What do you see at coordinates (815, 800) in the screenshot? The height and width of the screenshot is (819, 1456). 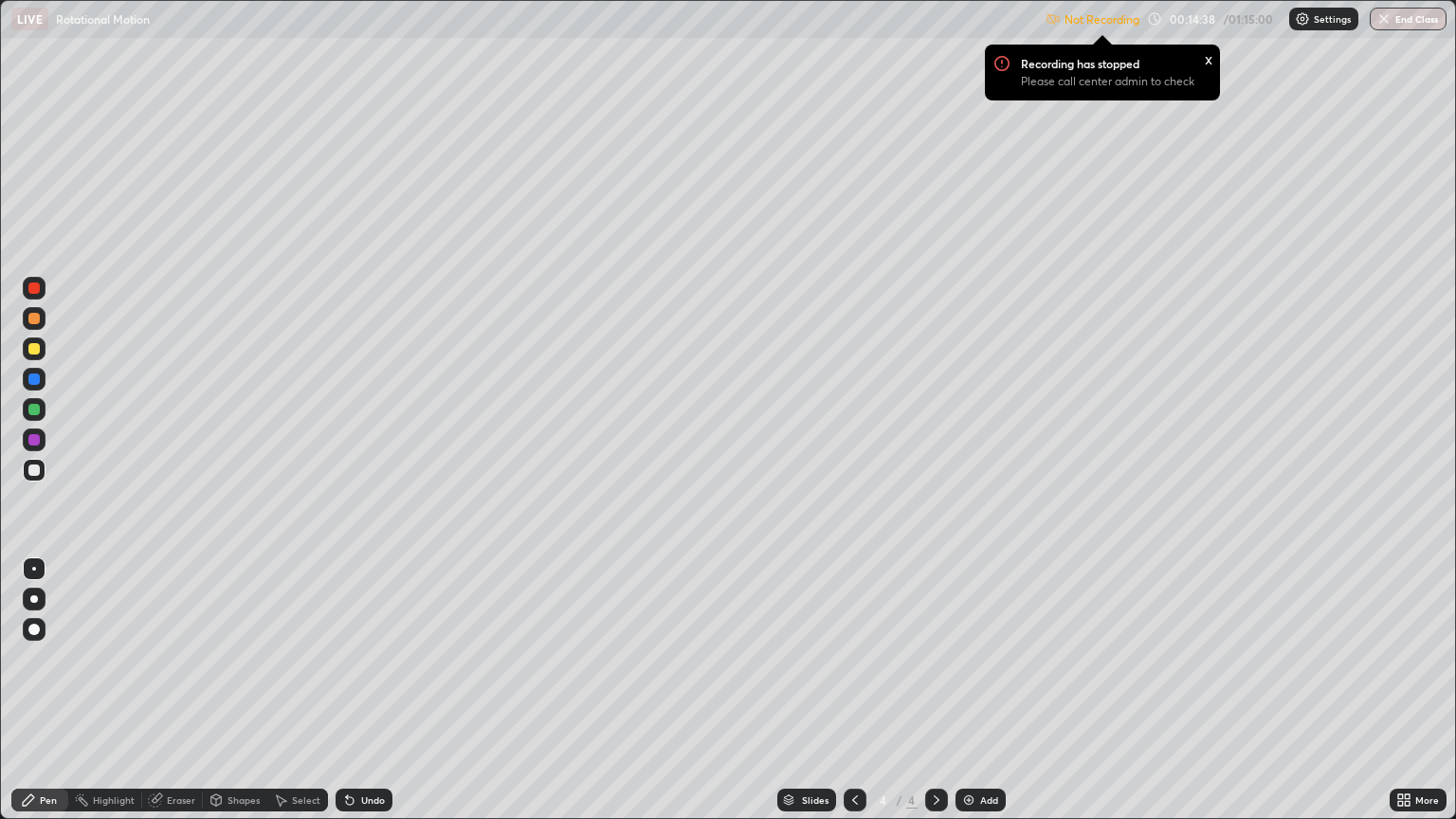 I see `div: Slides` at bounding box center [815, 800].